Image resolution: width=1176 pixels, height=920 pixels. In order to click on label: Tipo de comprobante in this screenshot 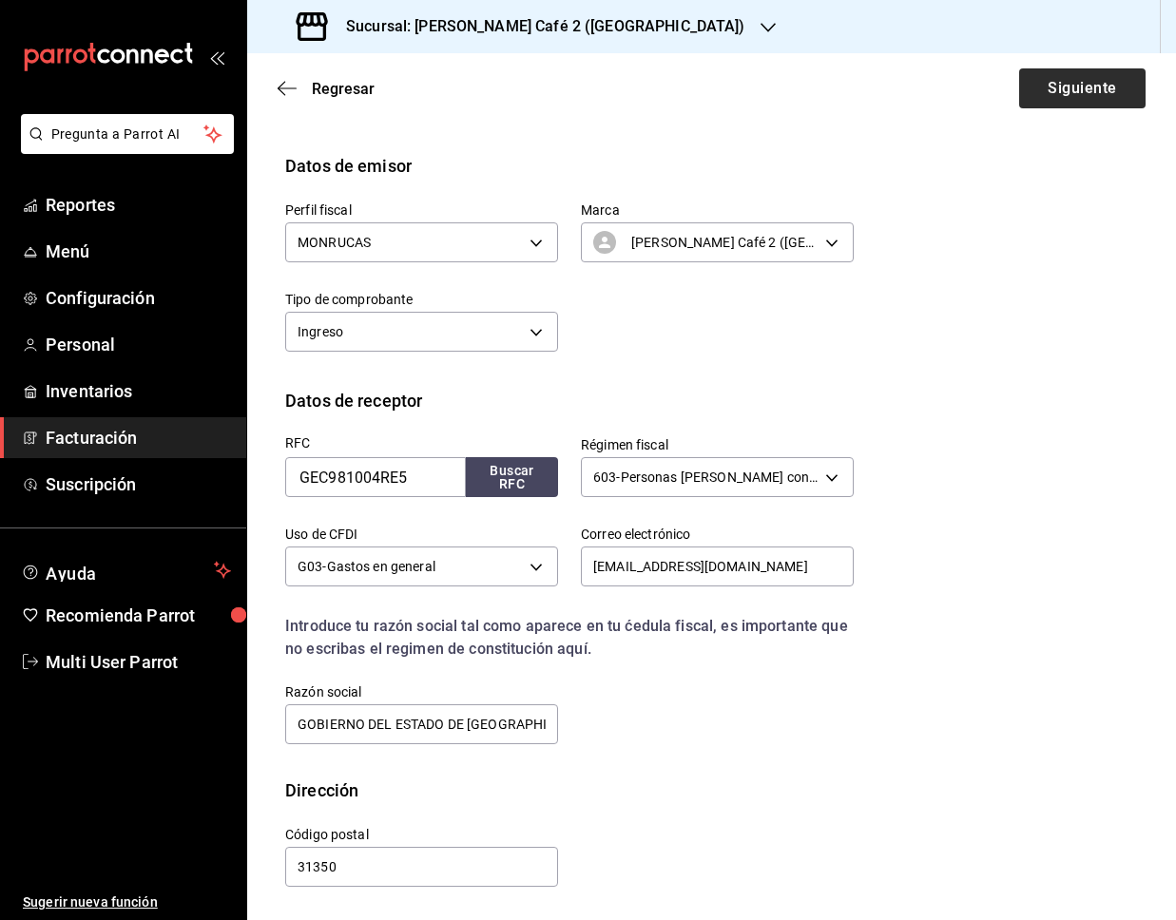, I will do `click(421, 299)`.